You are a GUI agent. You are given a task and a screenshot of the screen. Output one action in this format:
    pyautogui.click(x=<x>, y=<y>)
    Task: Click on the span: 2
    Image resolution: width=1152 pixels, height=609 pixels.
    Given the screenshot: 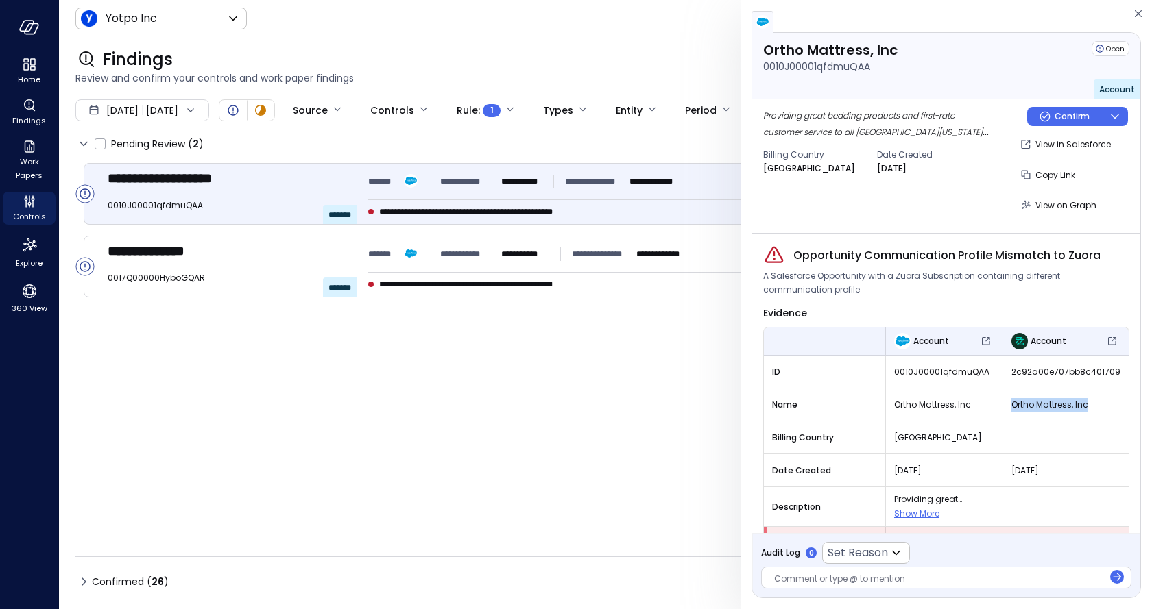 What is the action you would take?
    pyautogui.click(x=195, y=144)
    